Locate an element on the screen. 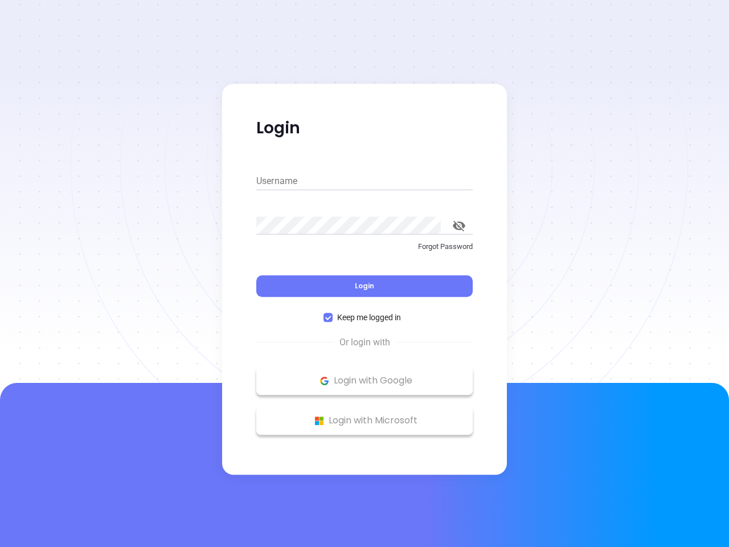  img: Microsoft Logo is located at coordinates (319, 420).